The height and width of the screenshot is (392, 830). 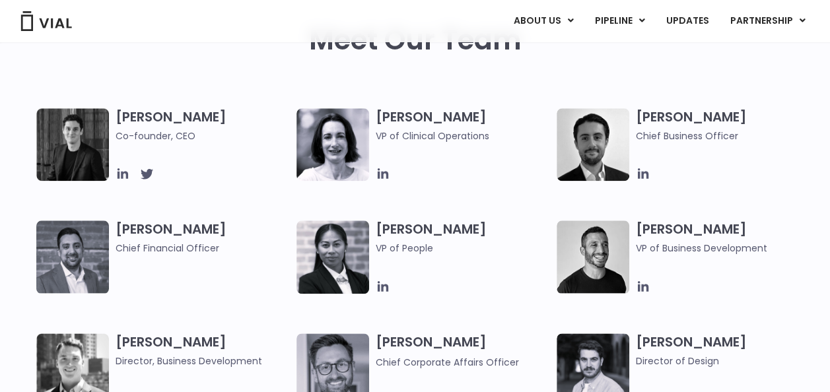 I want to click on span: VP of Clinical Operations, so click(x=463, y=136).